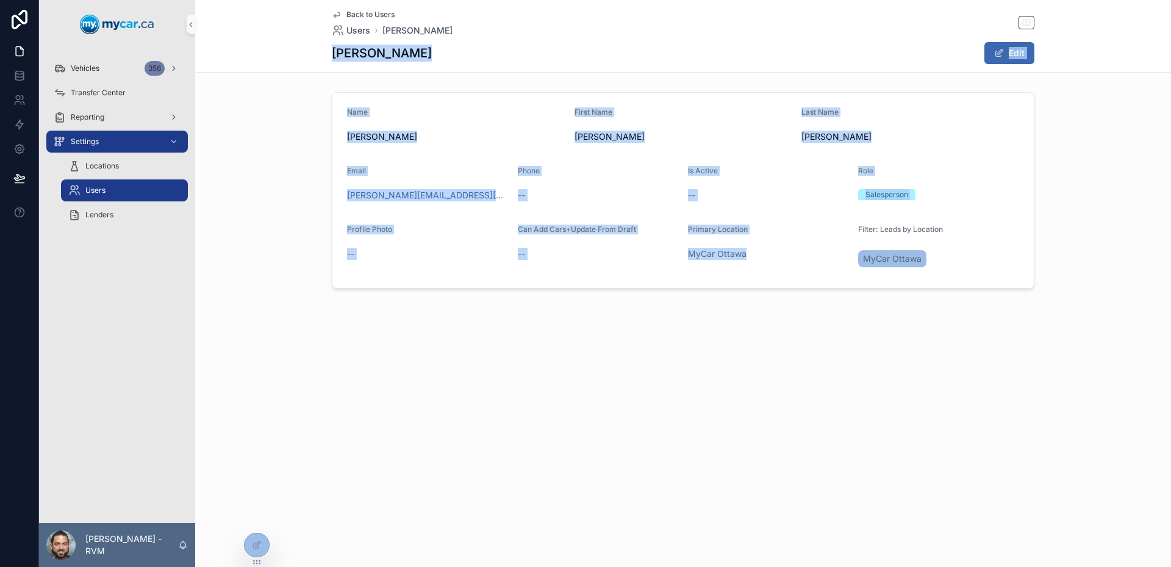 This screenshot has height=567, width=1171. What do you see at coordinates (124, 215) in the screenshot?
I see `a: Lenders` at bounding box center [124, 215].